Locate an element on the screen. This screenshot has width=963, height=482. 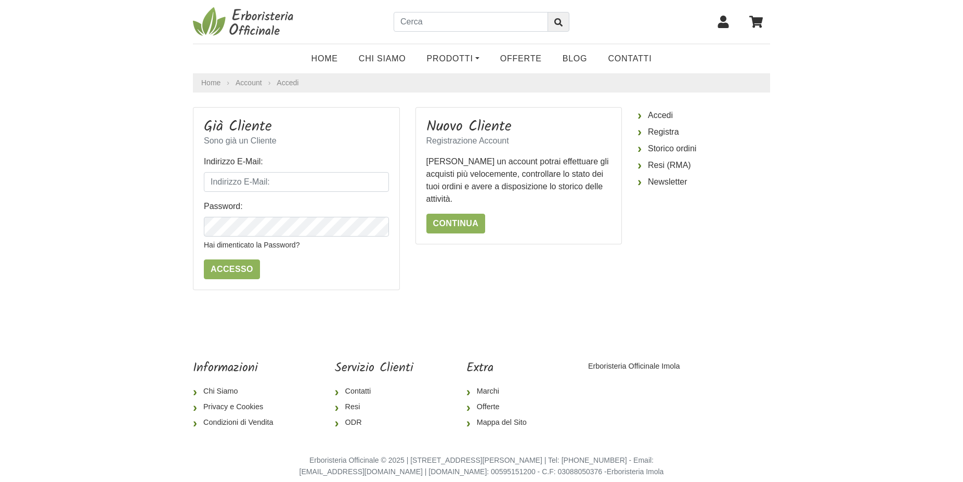
a: Prodotti is located at coordinates (453, 59).